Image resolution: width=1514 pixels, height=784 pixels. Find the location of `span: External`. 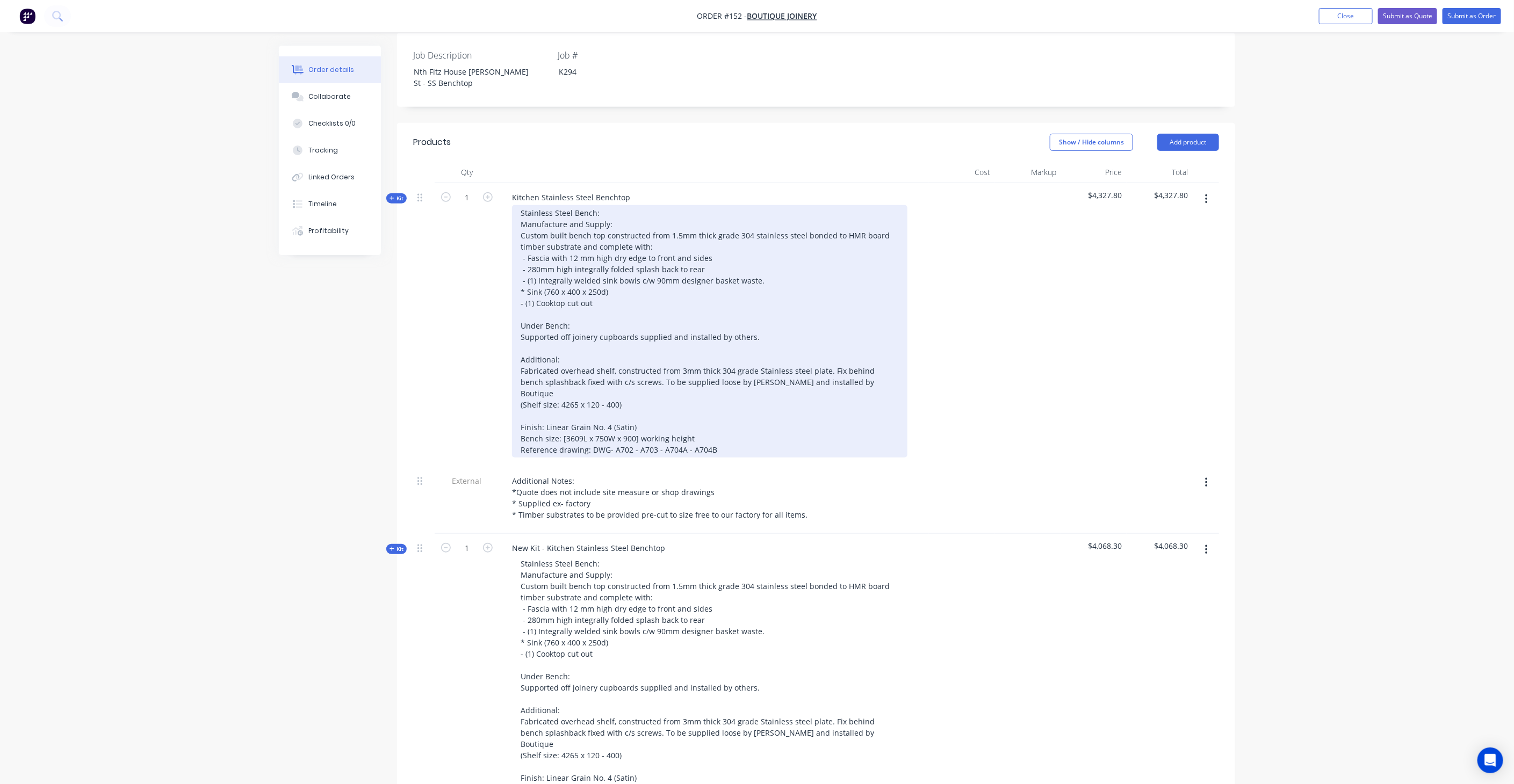

span: External is located at coordinates (467, 481).